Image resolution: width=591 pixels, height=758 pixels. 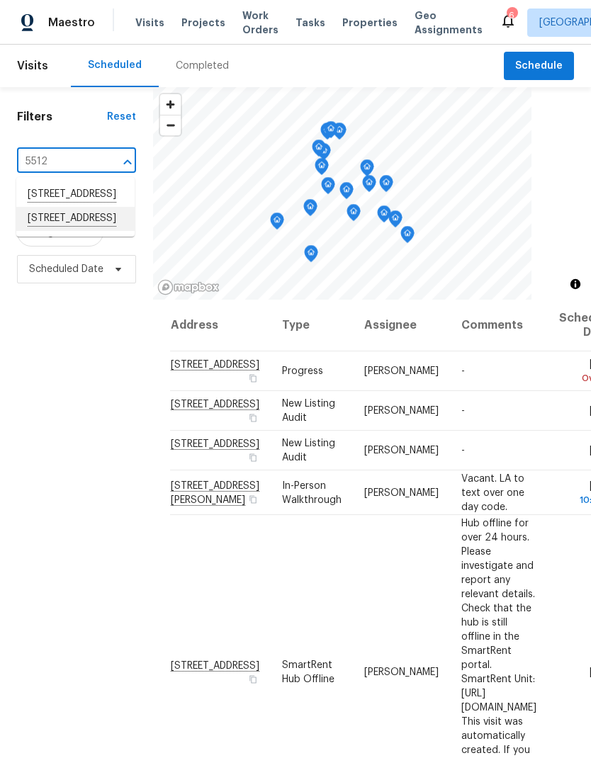 What do you see at coordinates (312, 325) in the screenshot?
I see `th: Type` at bounding box center [312, 325].